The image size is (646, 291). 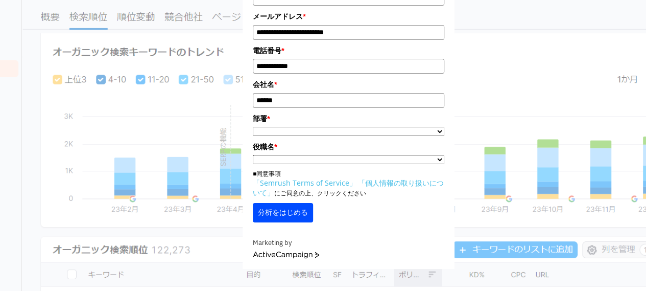 I want to click on button: 分析をはじめる, so click(x=283, y=213).